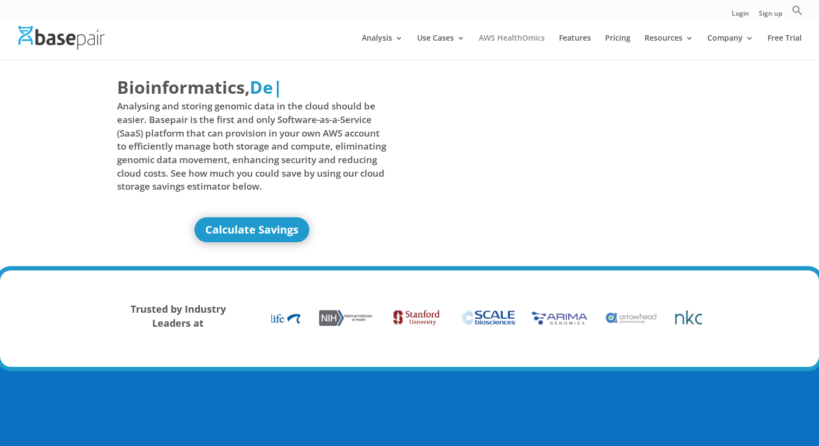 The height and width of the screenshot is (446, 819). I want to click on a: Calculate Savings, so click(252, 230).